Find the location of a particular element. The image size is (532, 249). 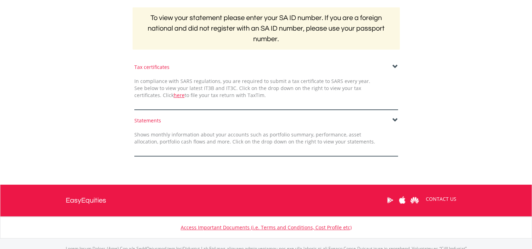

a: Access Important Documents (i.e. Terms and Conditions, Cost Profile etc) is located at coordinates (266, 227).